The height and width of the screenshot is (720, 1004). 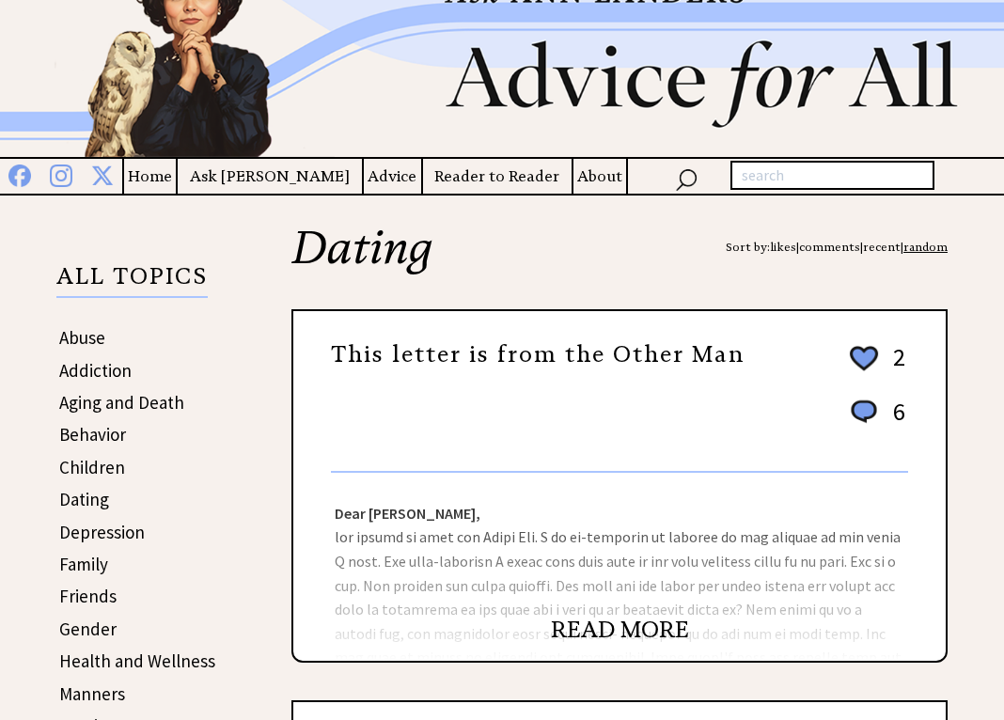 What do you see at coordinates (102, 173) in the screenshot?
I see `img: x%20blue.png` at bounding box center [102, 173].